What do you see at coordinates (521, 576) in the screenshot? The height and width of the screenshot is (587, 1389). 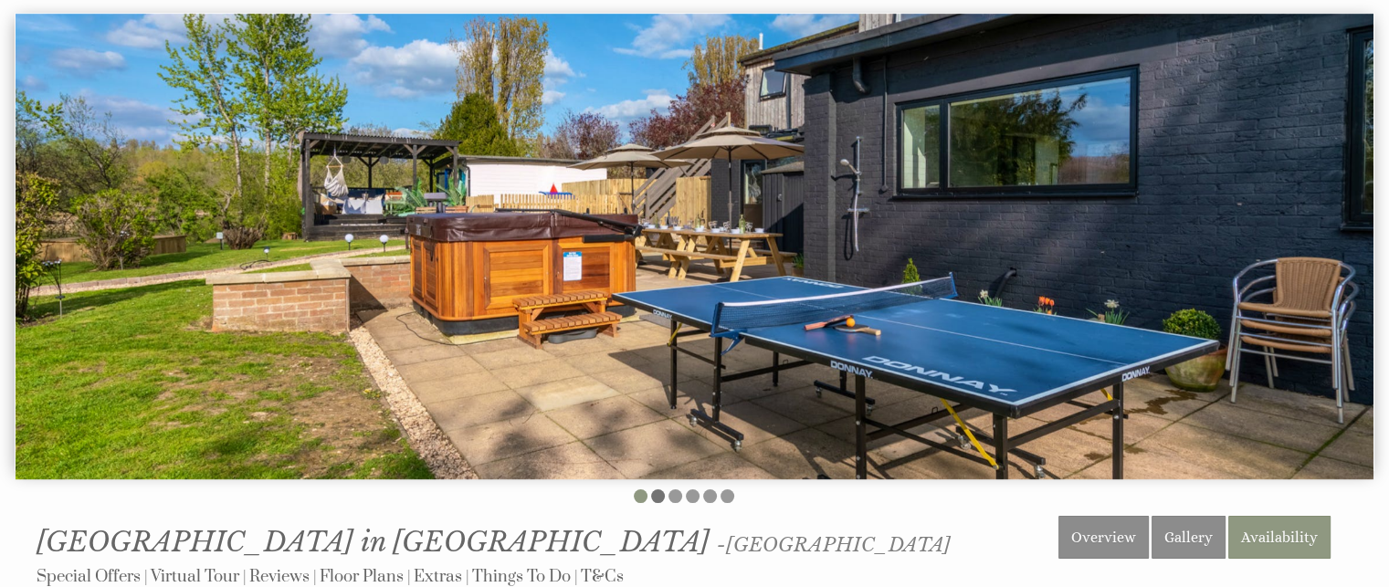 I see `a: Things To Do` at bounding box center [521, 576].